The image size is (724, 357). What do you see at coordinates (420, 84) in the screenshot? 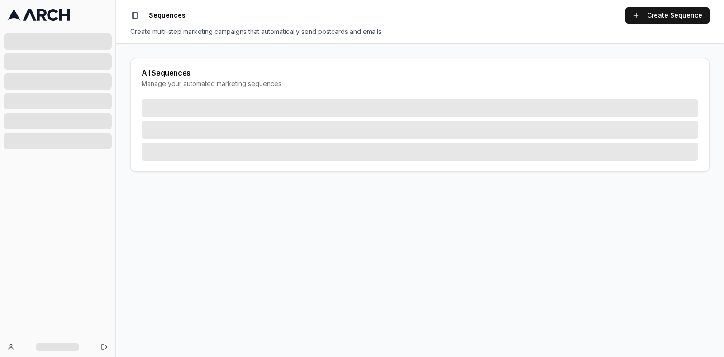
I see `div: Manage your automated marketing sequences` at bounding box center [420, 84].